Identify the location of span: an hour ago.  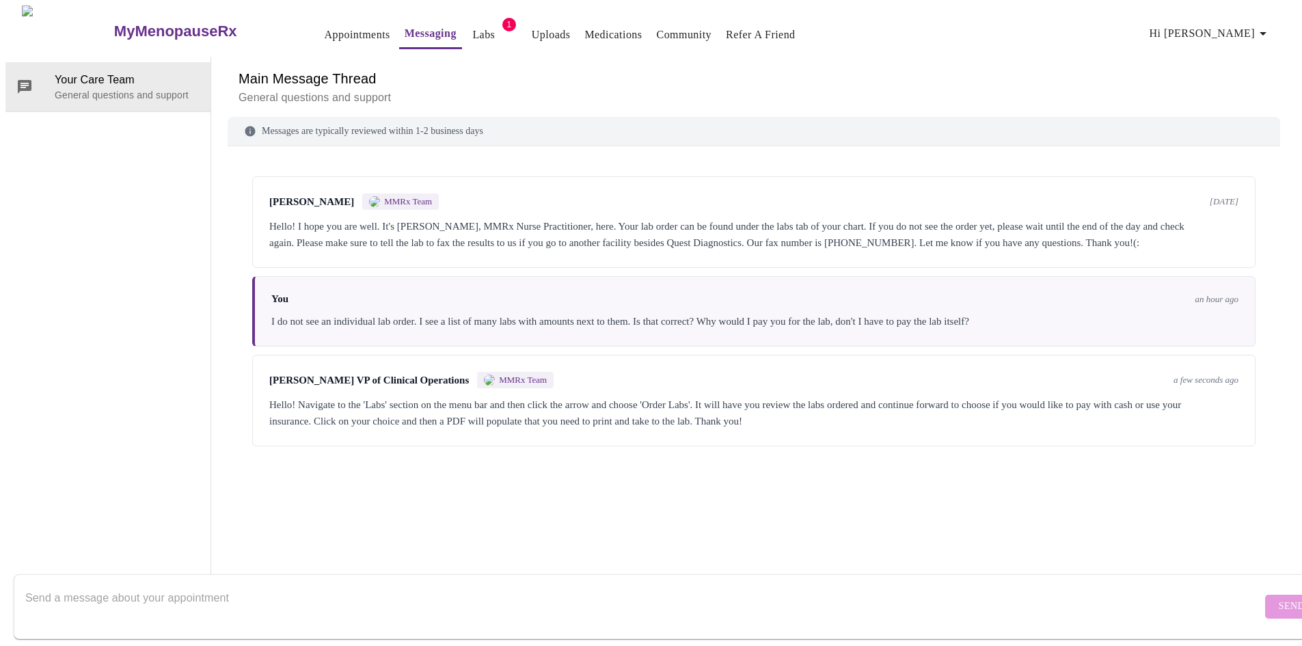
(1217, 299).